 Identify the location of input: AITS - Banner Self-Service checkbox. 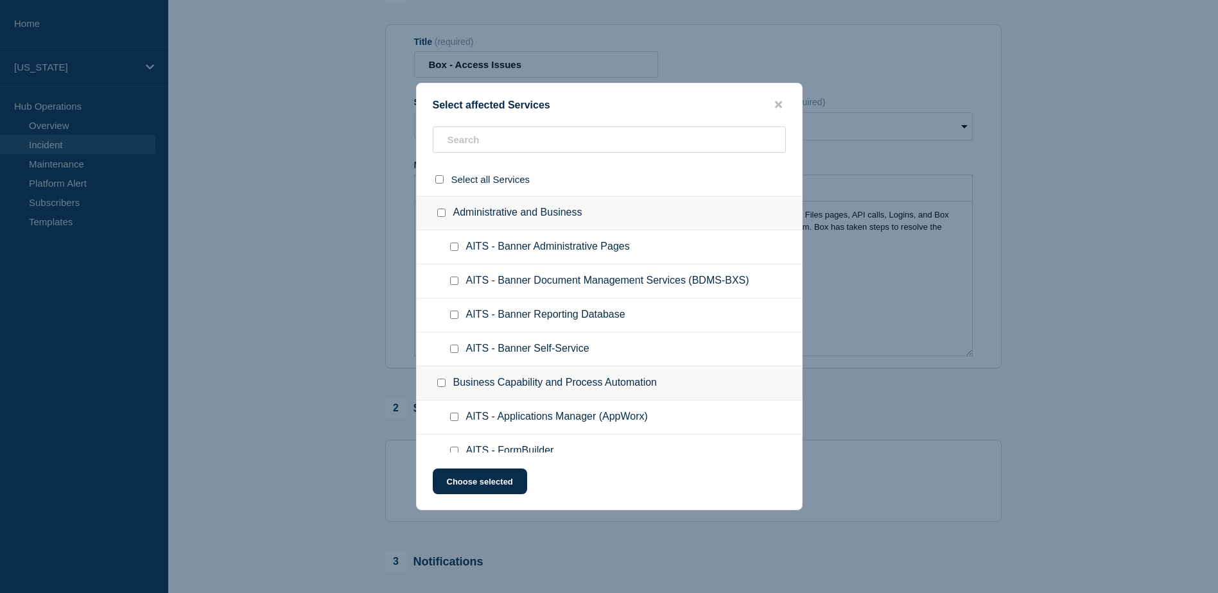
(454, 349).